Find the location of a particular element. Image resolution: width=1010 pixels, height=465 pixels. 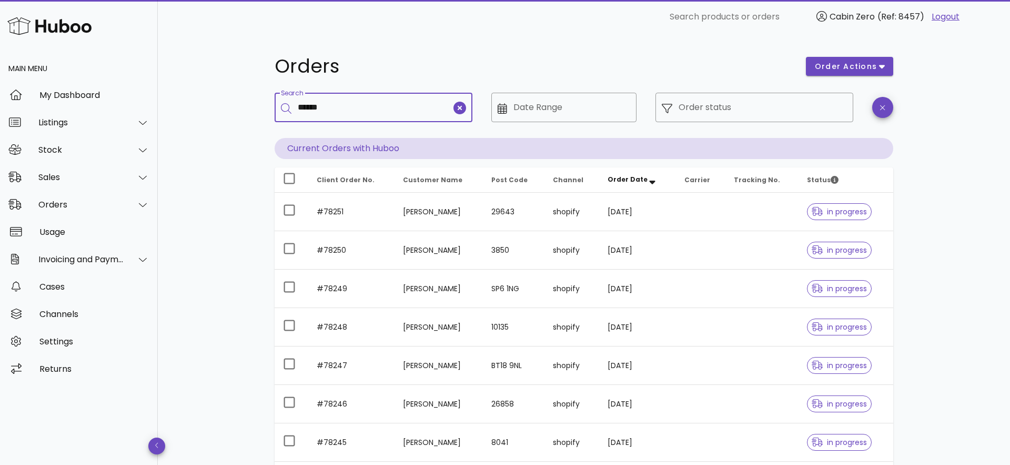

span: Carrier is located at coordinates (697, 179).